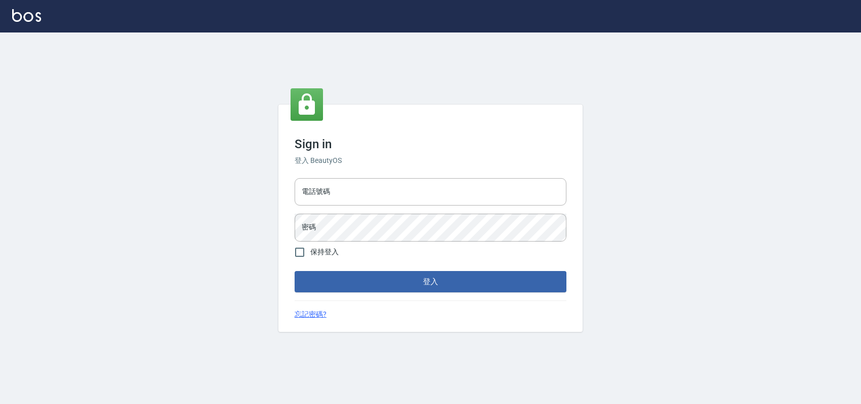 The width and height of the screenshot is (861, 404). Describe the element at coordinates (26, 15) in the screenshot. I see `img: Logo` at that location.